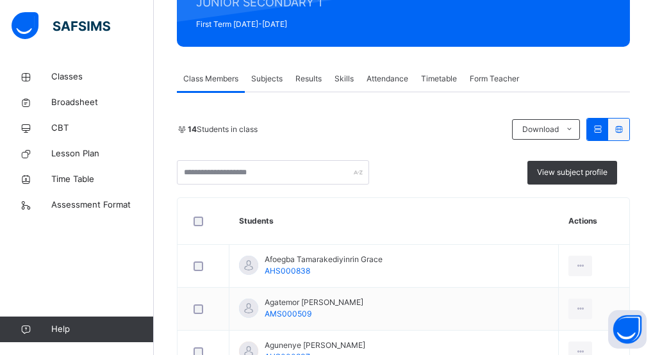  Describe the element at coordinates (287, 270) in the screenshot. I see `span: AHS000838` at that location.